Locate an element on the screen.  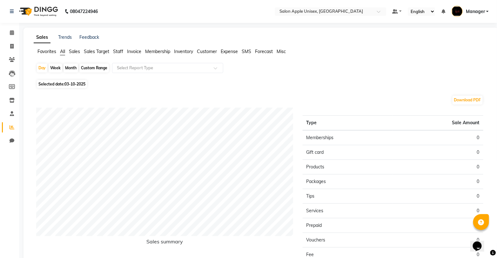
div: Custom Range is located at coordinates (94, 68).